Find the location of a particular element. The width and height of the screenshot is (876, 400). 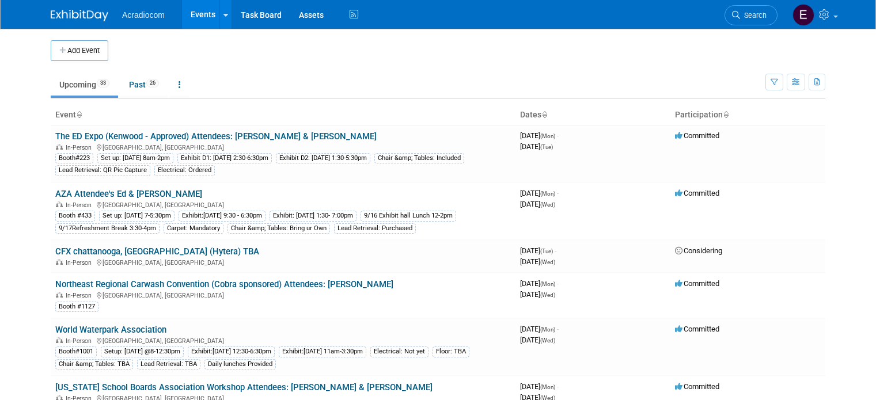

span: Acradiocom is located at coordinates (143, 15).